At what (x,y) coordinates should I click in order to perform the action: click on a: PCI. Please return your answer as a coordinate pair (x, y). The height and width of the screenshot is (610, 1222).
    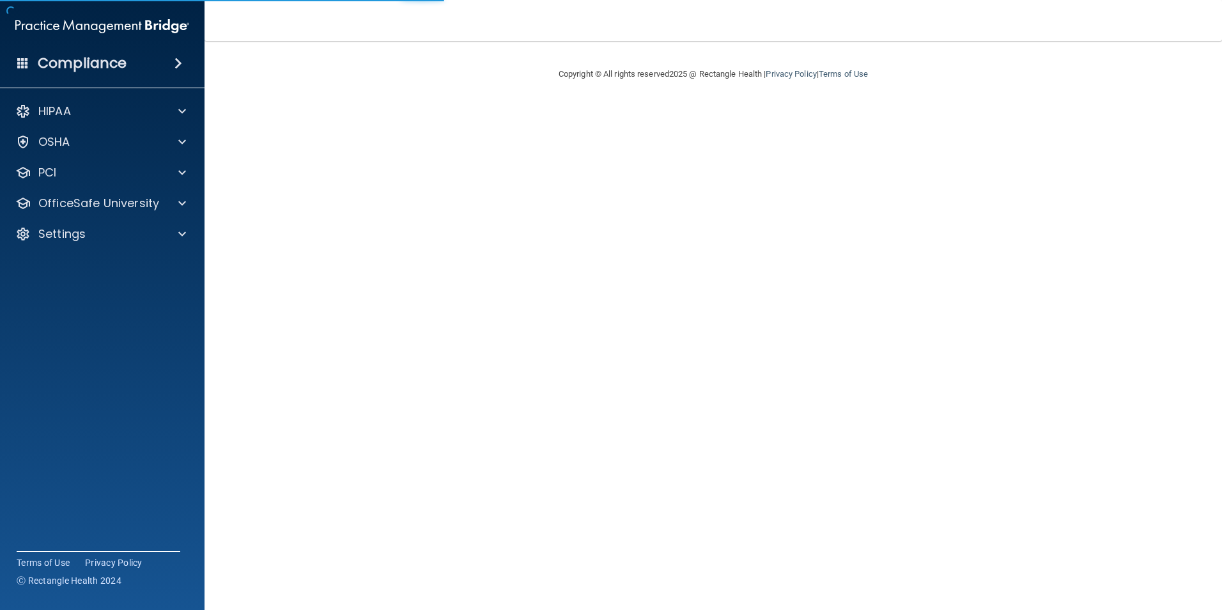
    Looking at the image, I should click on (100, 173).